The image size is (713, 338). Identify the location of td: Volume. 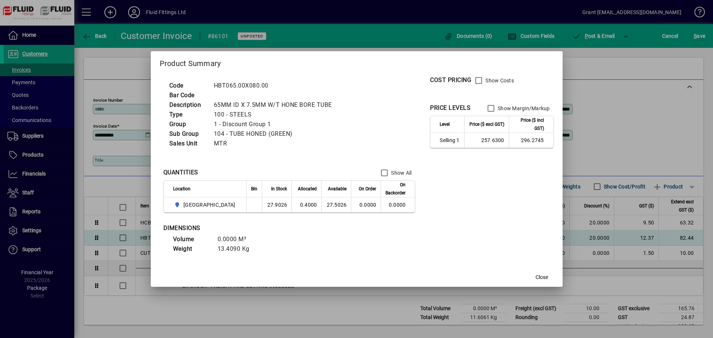
(191, 239).